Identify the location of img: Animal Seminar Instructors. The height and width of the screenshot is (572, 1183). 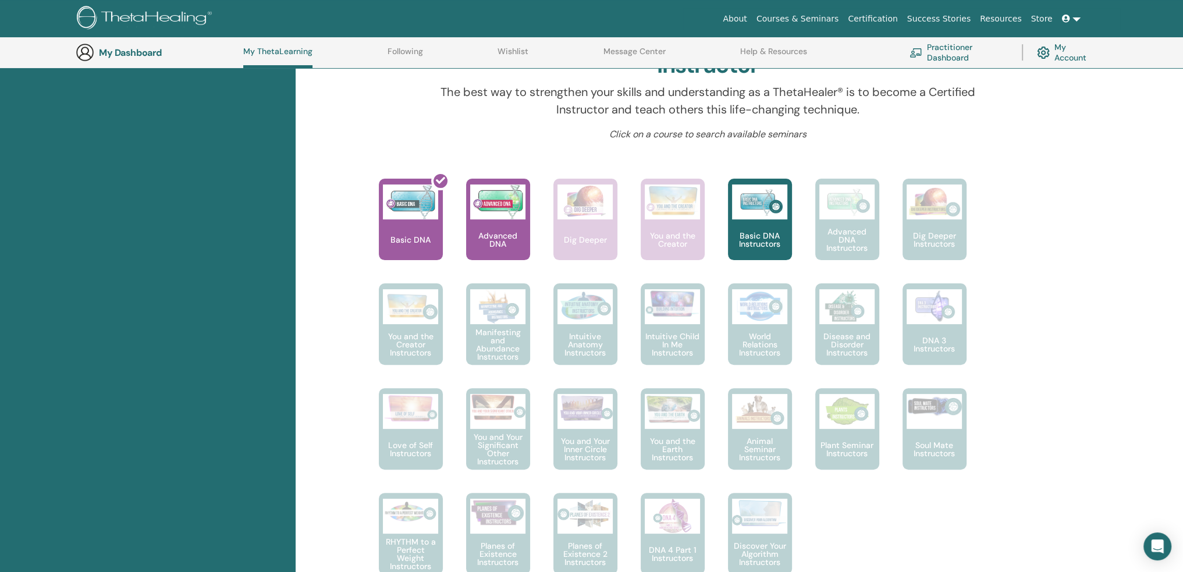
(760, 412).